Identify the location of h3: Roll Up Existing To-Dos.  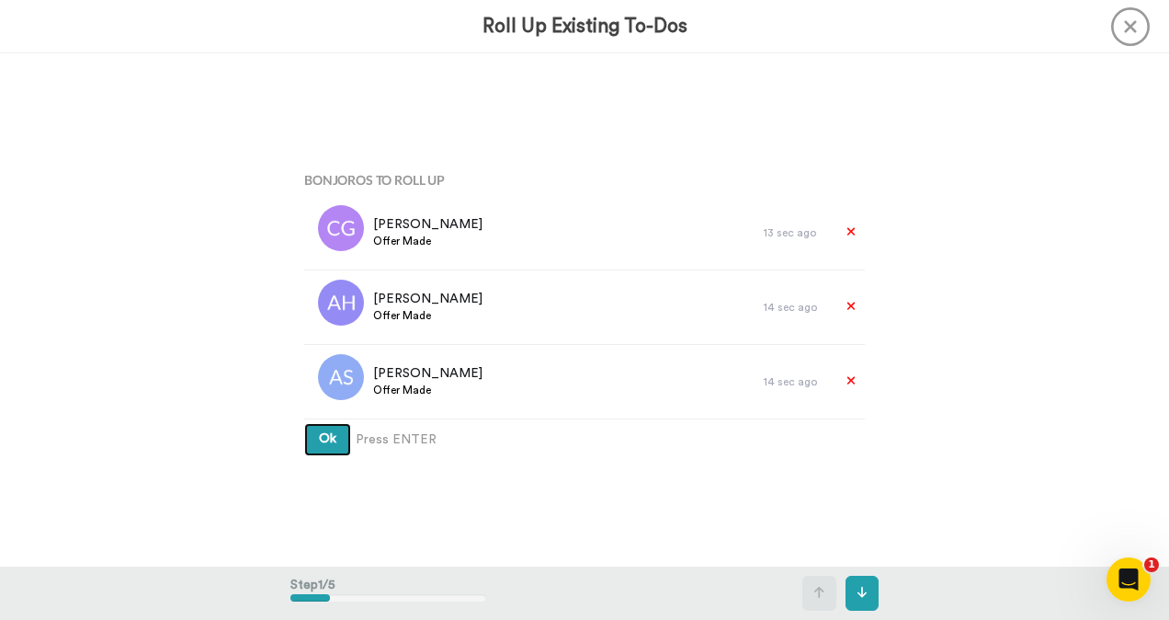
(585, 26).